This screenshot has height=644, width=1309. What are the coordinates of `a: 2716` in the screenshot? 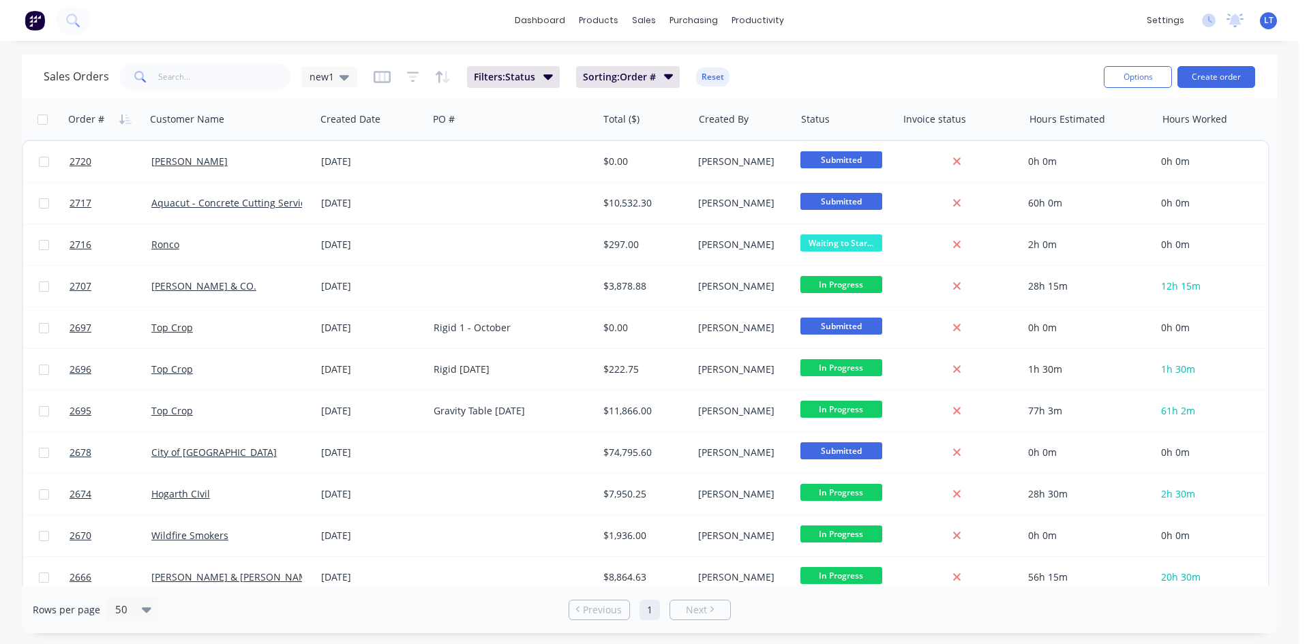 It's located at (110, 245).